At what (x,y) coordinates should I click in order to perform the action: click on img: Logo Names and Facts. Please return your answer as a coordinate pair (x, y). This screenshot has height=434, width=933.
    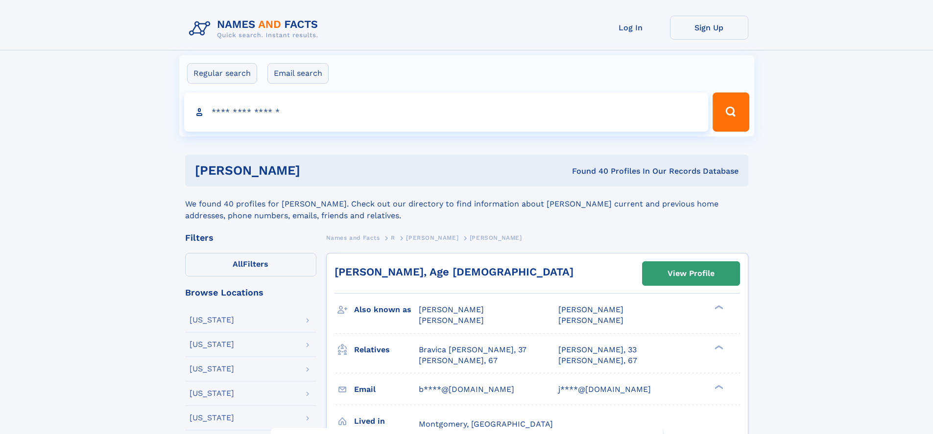
    Looking at the image, I should click on (256, 29).